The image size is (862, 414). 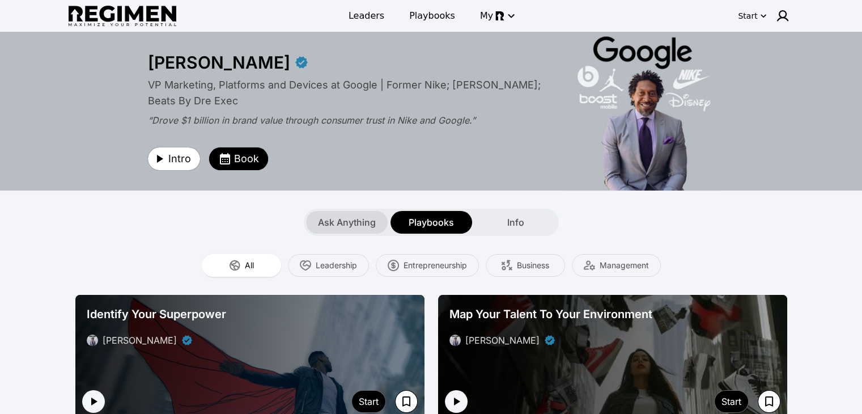 What do you see at coordinates (497, 16) in the screenshot?
I see `button: My` at bounding box center [497, 16].